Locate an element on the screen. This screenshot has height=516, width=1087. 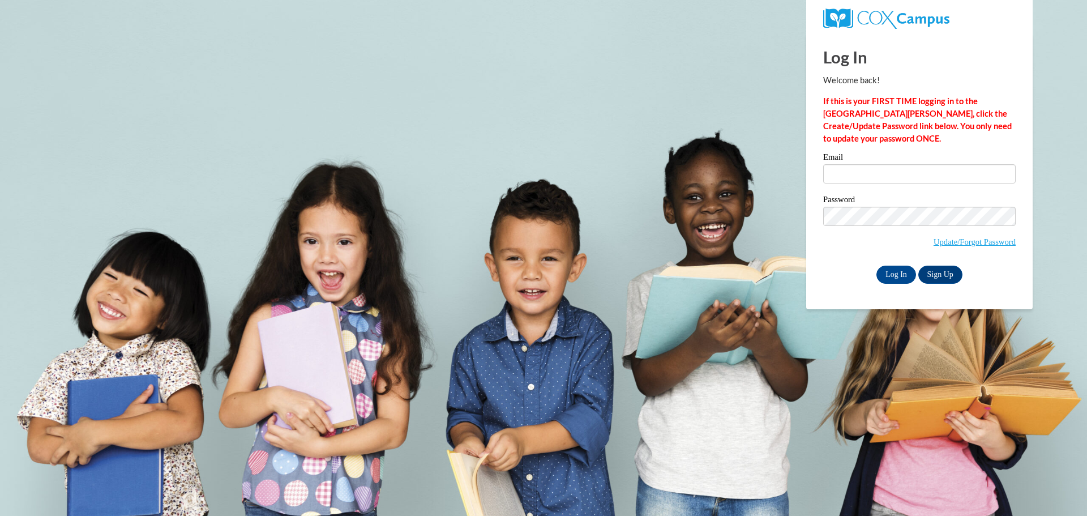
label: Password is located at coordinates (919, 201).